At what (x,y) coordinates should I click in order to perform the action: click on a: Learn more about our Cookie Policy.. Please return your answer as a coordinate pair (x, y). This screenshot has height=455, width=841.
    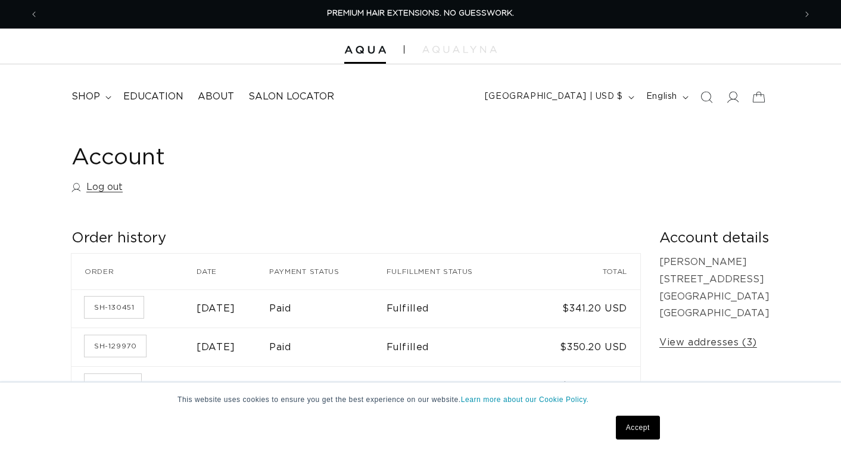
    Looking at the image, I should click on (524, 399).